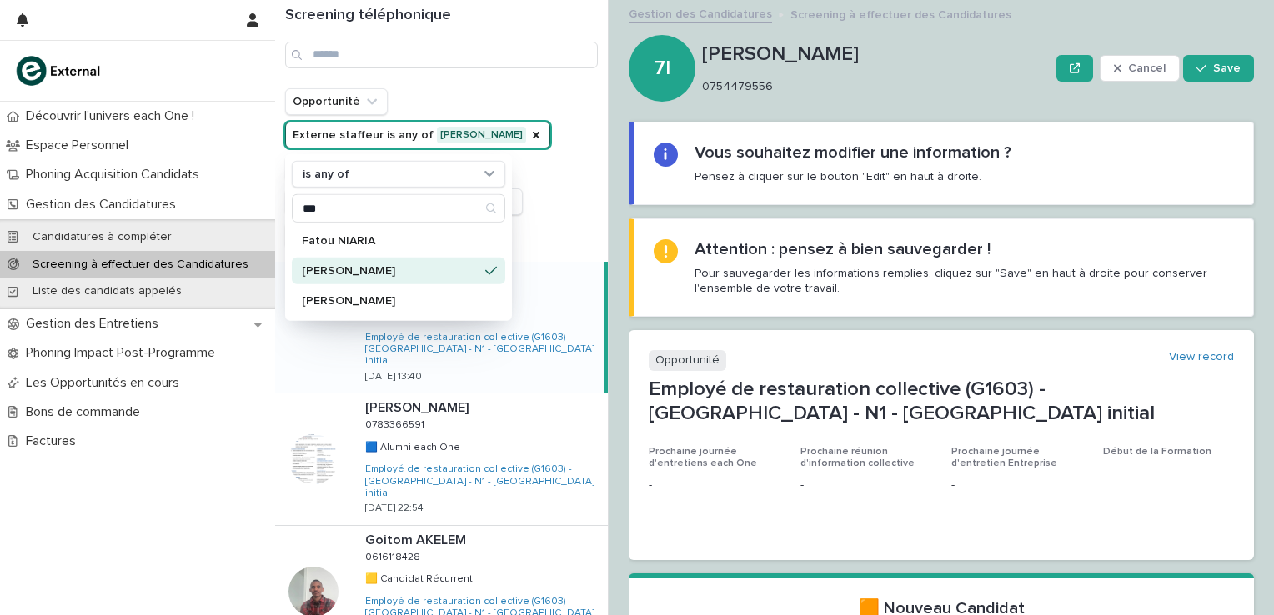  Describe the element at coordinates (326, 173) in the screenshot. I see `p: is any of` at that location.